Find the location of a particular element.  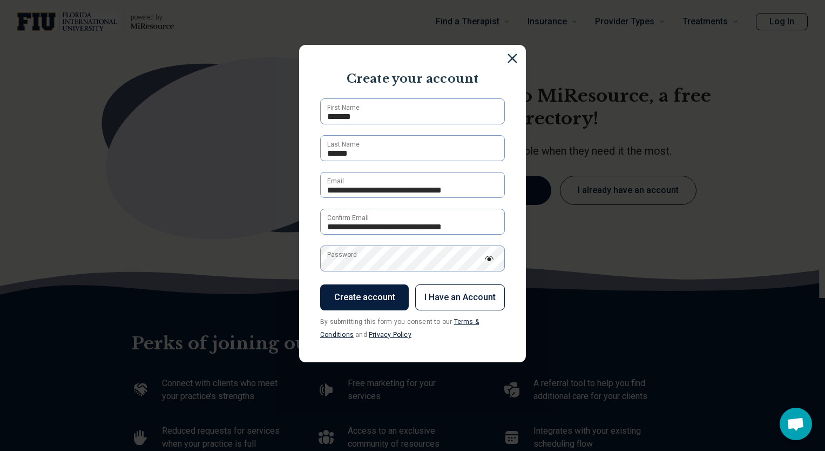

label: Email is located at coordinates (335, 181).